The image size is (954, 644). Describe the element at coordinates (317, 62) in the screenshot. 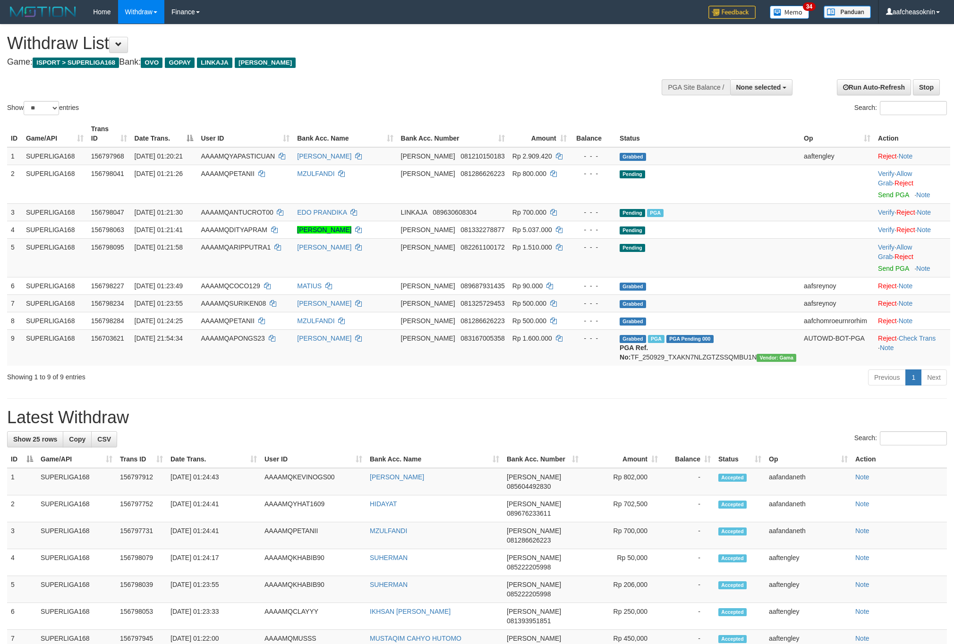

I see `h4: Game: Bank:` at that location.